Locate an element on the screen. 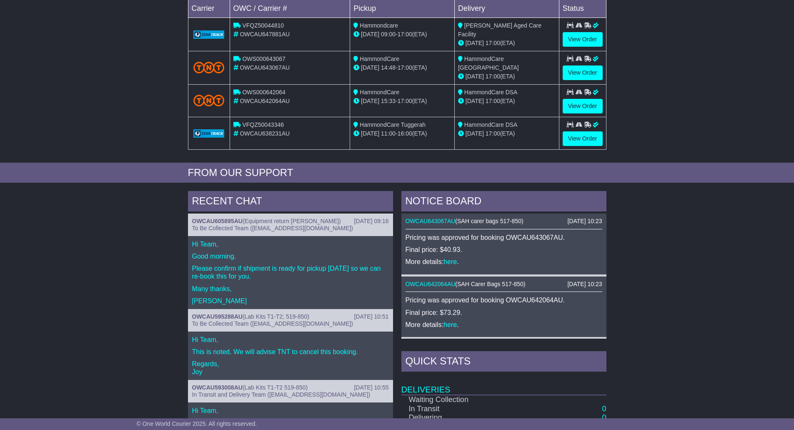  p: Many thanks, is located at coordinates (290, 288).